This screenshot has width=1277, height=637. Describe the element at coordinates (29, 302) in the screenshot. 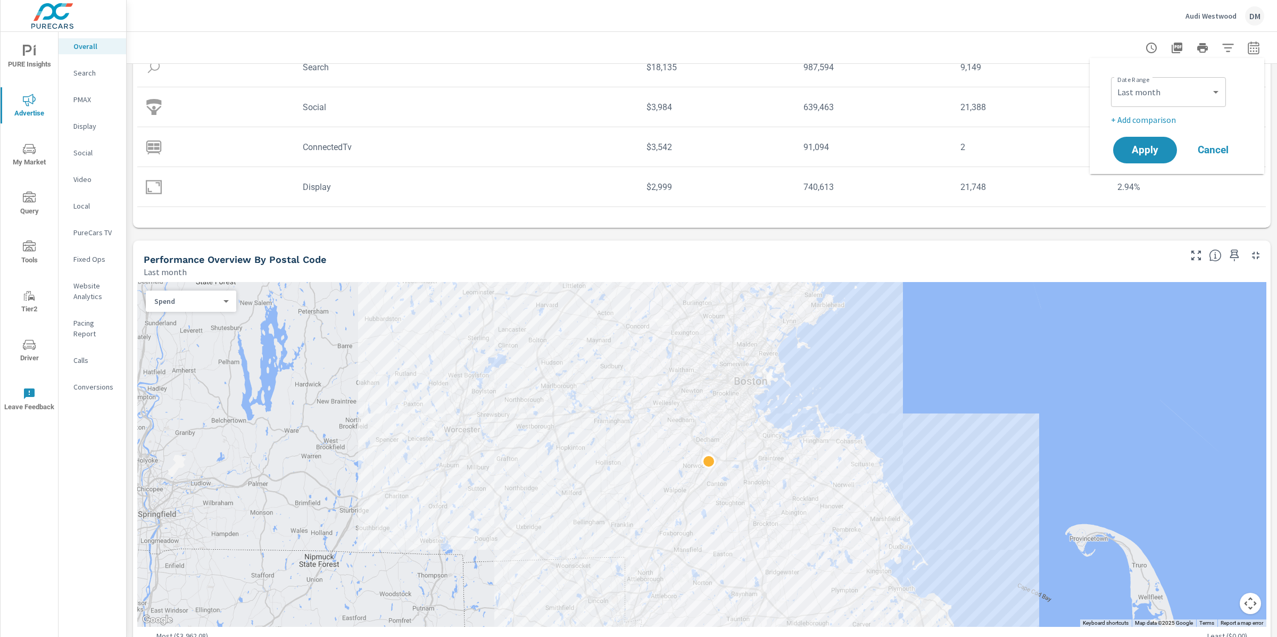

I see `span: Tier2` at that location.